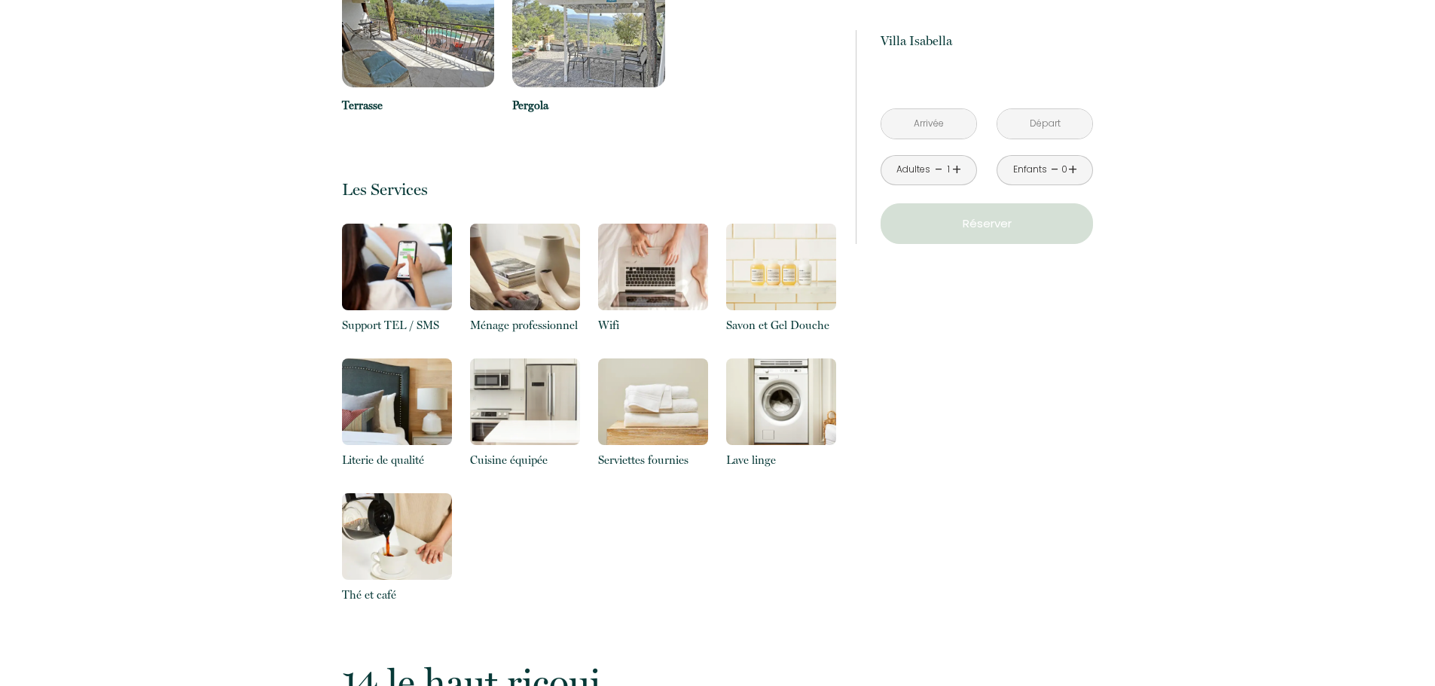 The height and width of the screenshot is (686, 1435). I want to click on p: Terrasse, so click(418, 105).